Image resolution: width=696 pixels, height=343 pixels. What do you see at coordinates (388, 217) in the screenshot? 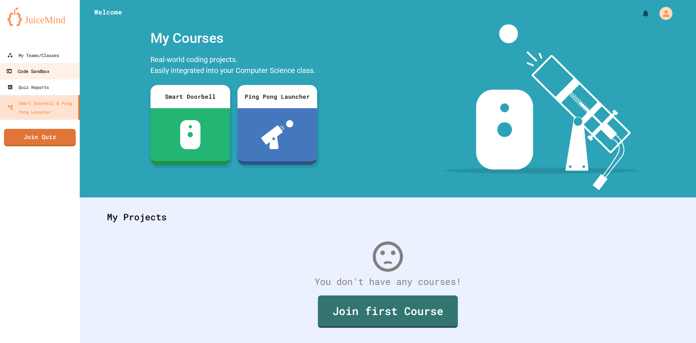
I see `div: My Projects` at bounding box center [388, 217].